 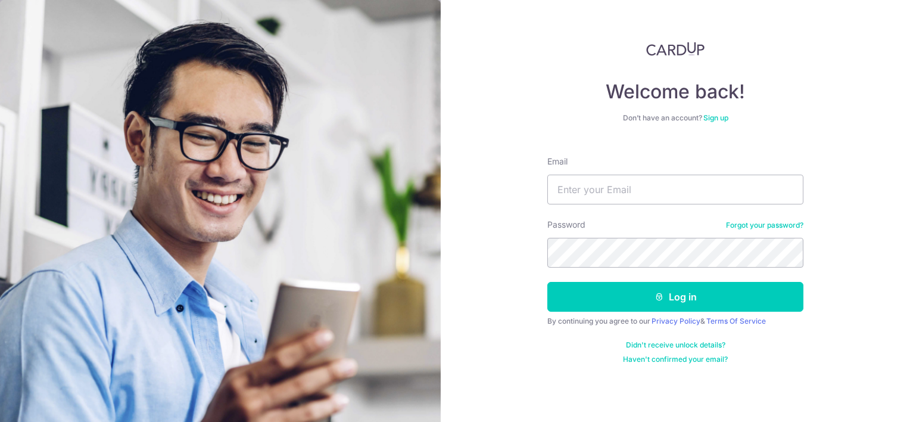 I want to click on a: Didn't receive unlock details?, so click(x=676, y=345).